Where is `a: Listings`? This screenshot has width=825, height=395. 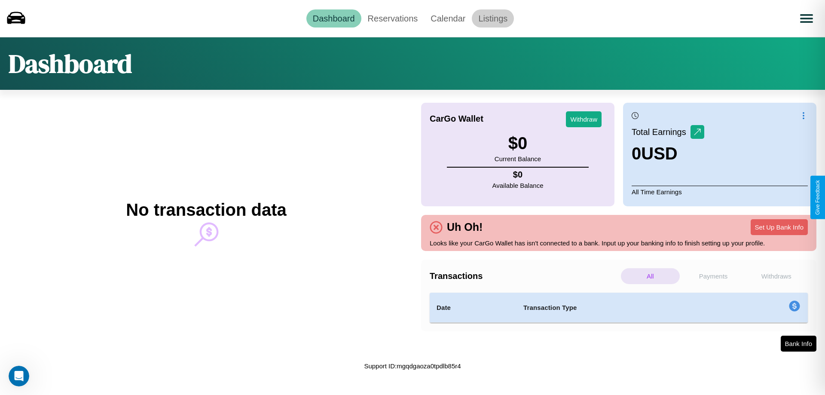
a: Listings is located at coordinates (493, 18).